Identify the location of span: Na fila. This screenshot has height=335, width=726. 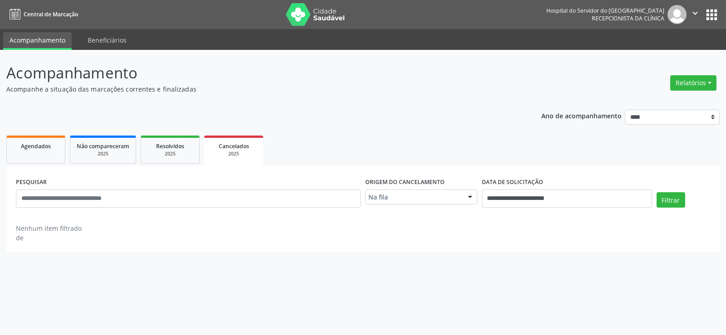
(413, 197).